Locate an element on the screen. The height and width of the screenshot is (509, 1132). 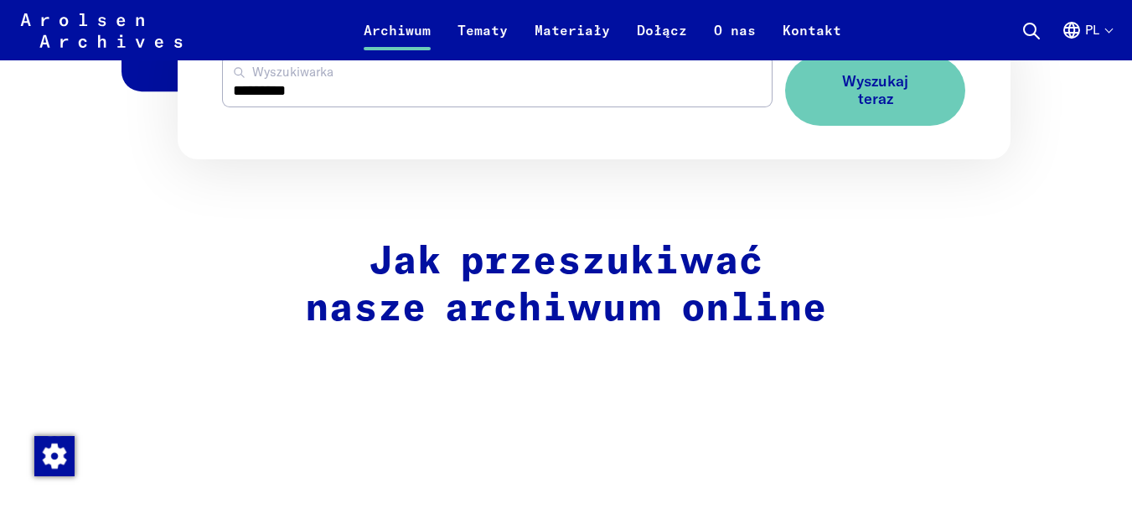
button: Wyszukaj teraz is located at coordinates (875, 90).